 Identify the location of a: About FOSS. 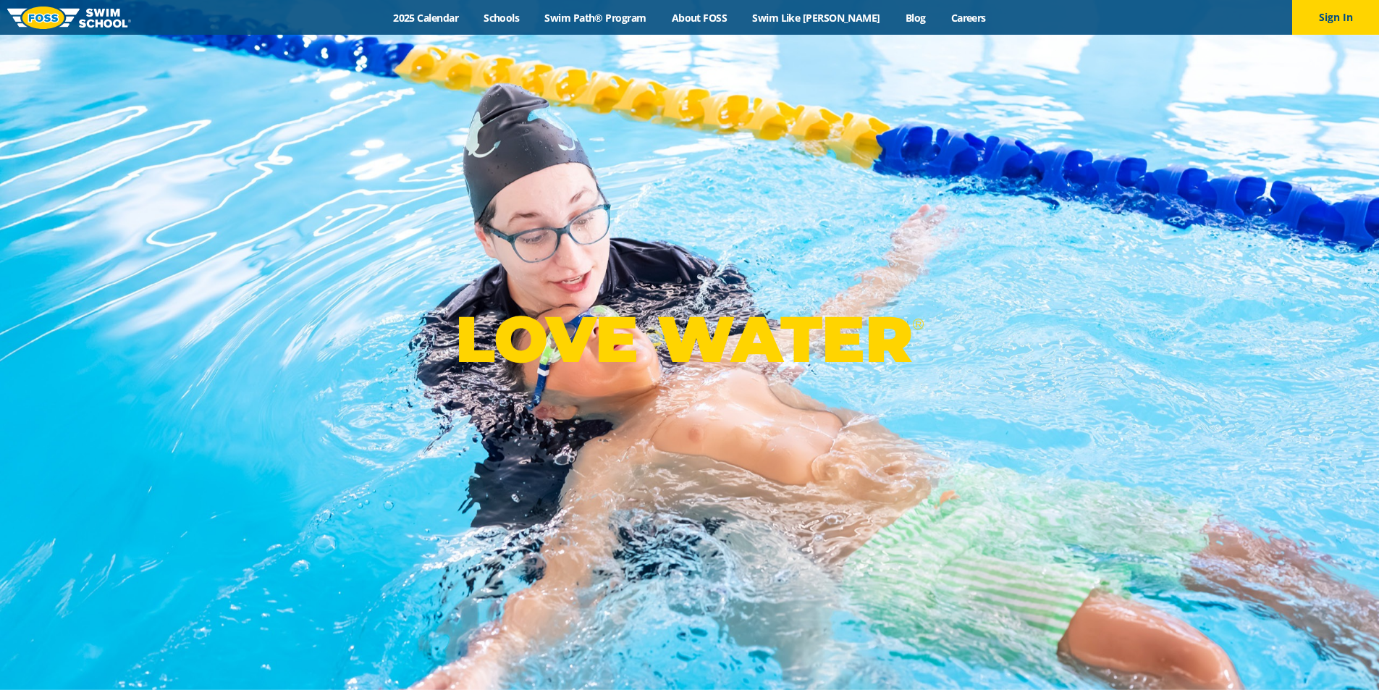
(699, 17).